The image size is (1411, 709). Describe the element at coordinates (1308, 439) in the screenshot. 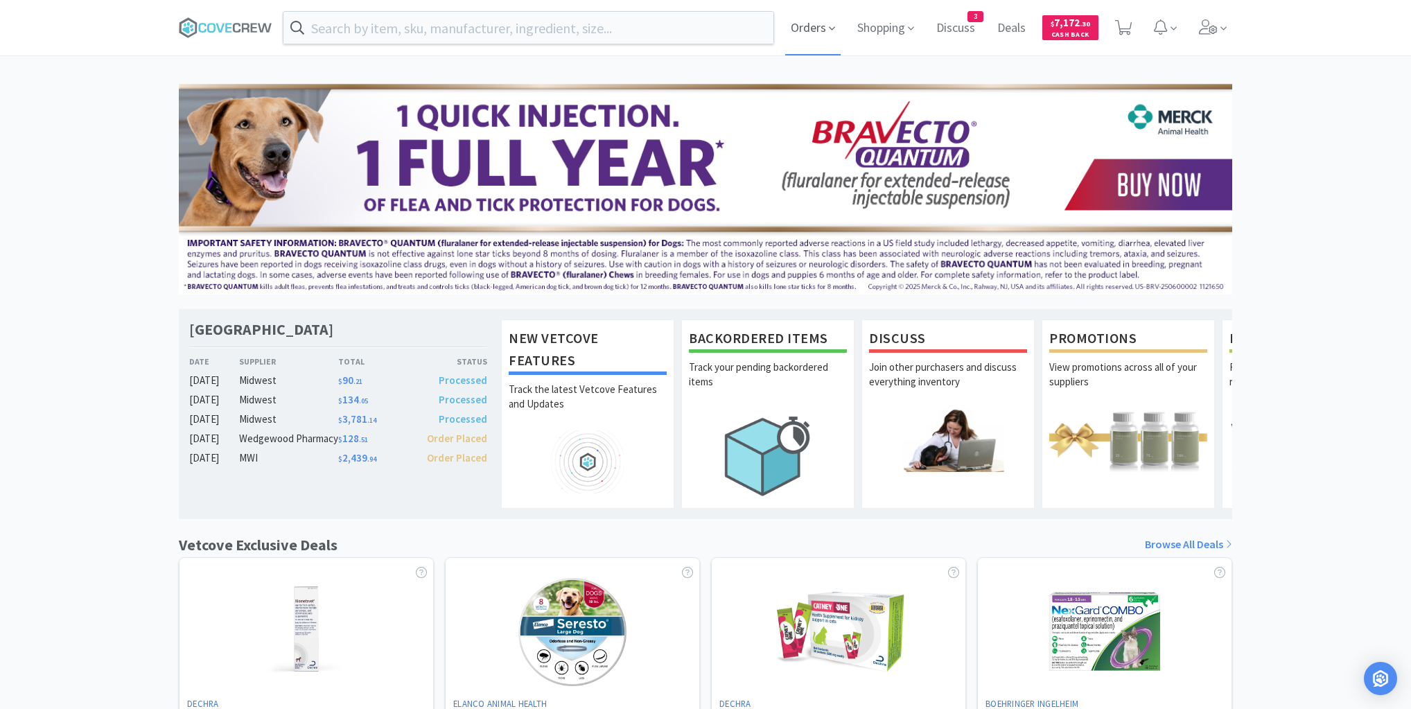

I see `img: hero_samples.png` at that location.